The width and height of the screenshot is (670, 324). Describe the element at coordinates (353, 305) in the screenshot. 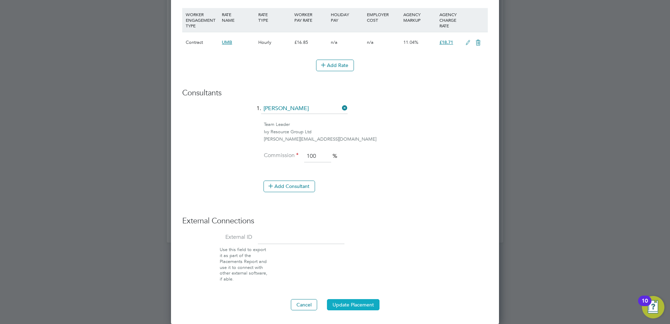

I see `button: Update Placement` at that location.